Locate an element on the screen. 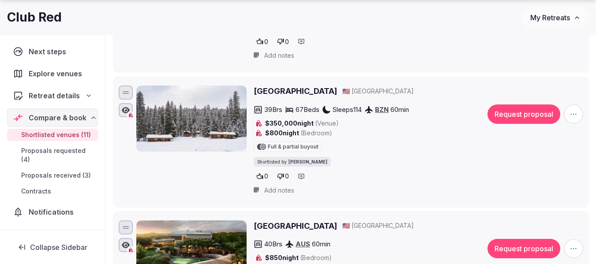 The height and width of the screenshot is (264, 596). span: 67 Beds is located at coordinates (308, 109).